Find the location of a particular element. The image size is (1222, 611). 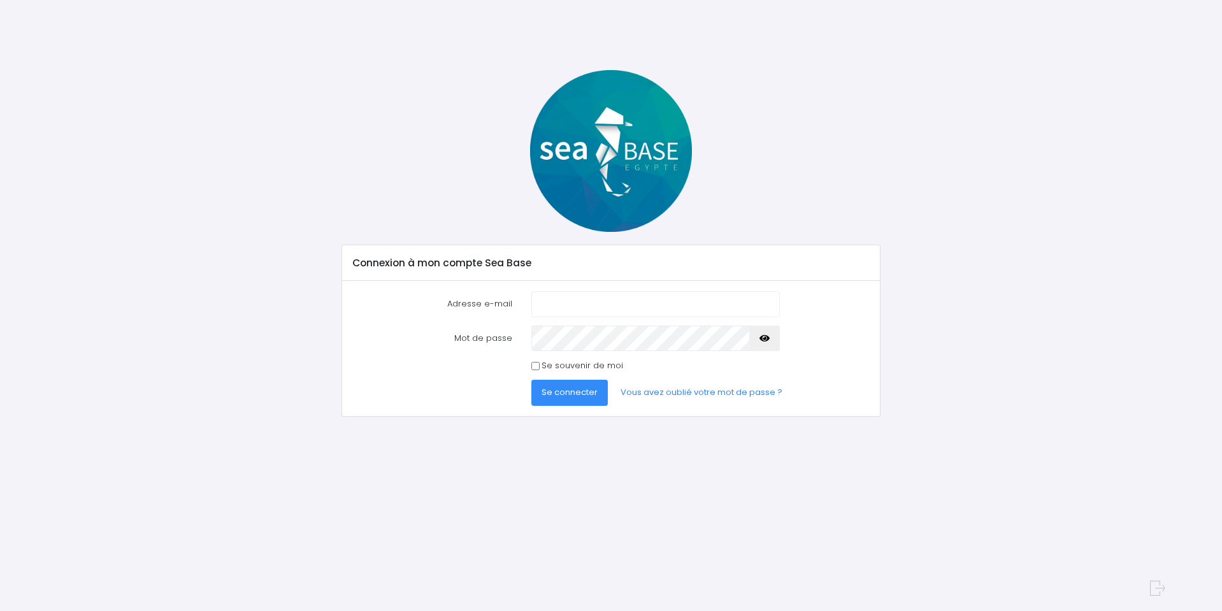

span: Se connecter is located at coordinates (569, 392).